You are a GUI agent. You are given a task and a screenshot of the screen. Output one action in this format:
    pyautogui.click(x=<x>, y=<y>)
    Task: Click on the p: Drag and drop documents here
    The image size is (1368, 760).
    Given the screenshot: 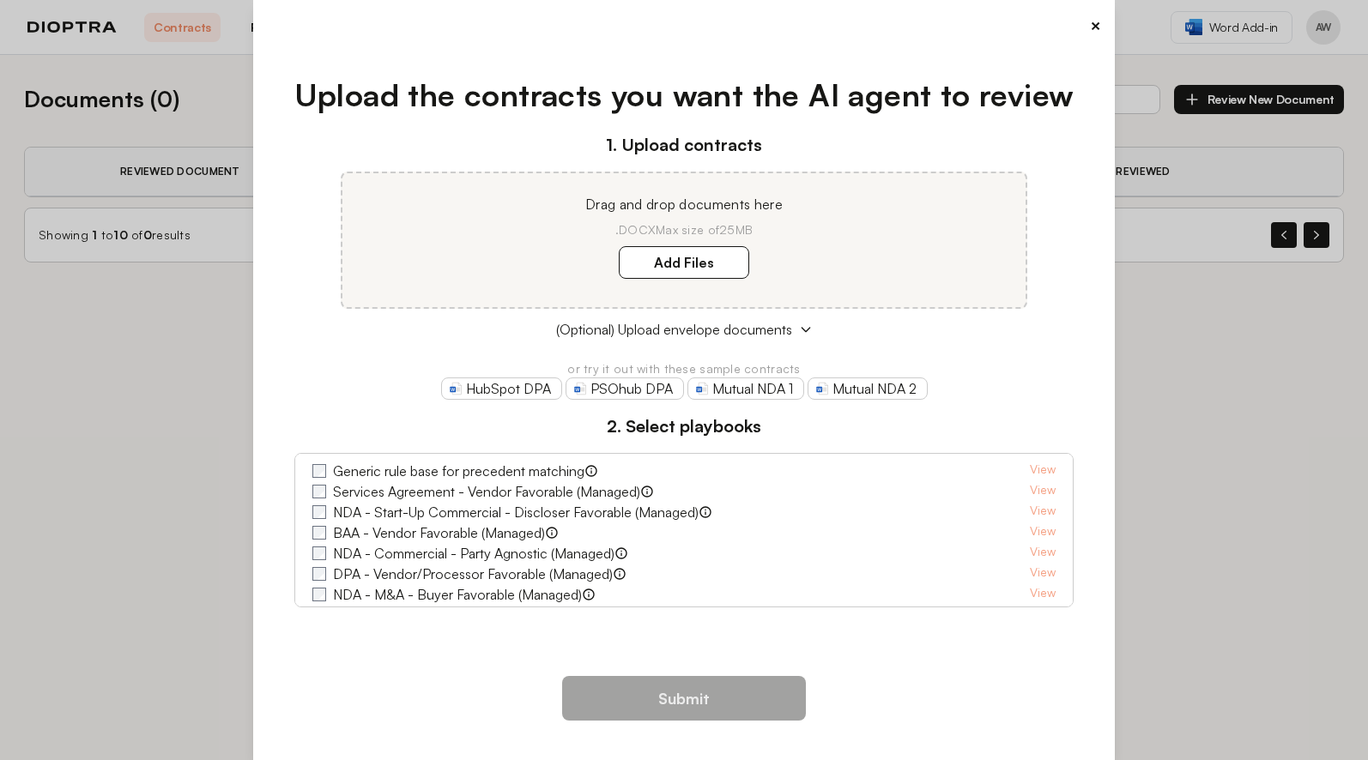 What is the action you would take?
    pyautogui.click(x=684, y=204)
    